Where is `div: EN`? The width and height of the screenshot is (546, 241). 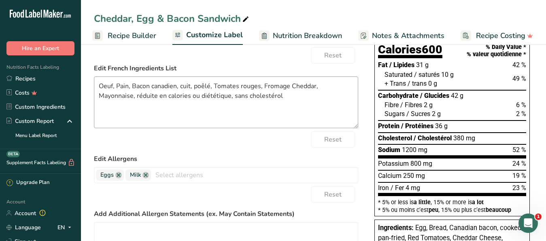 div: EN is located at coordinates (66, 228).